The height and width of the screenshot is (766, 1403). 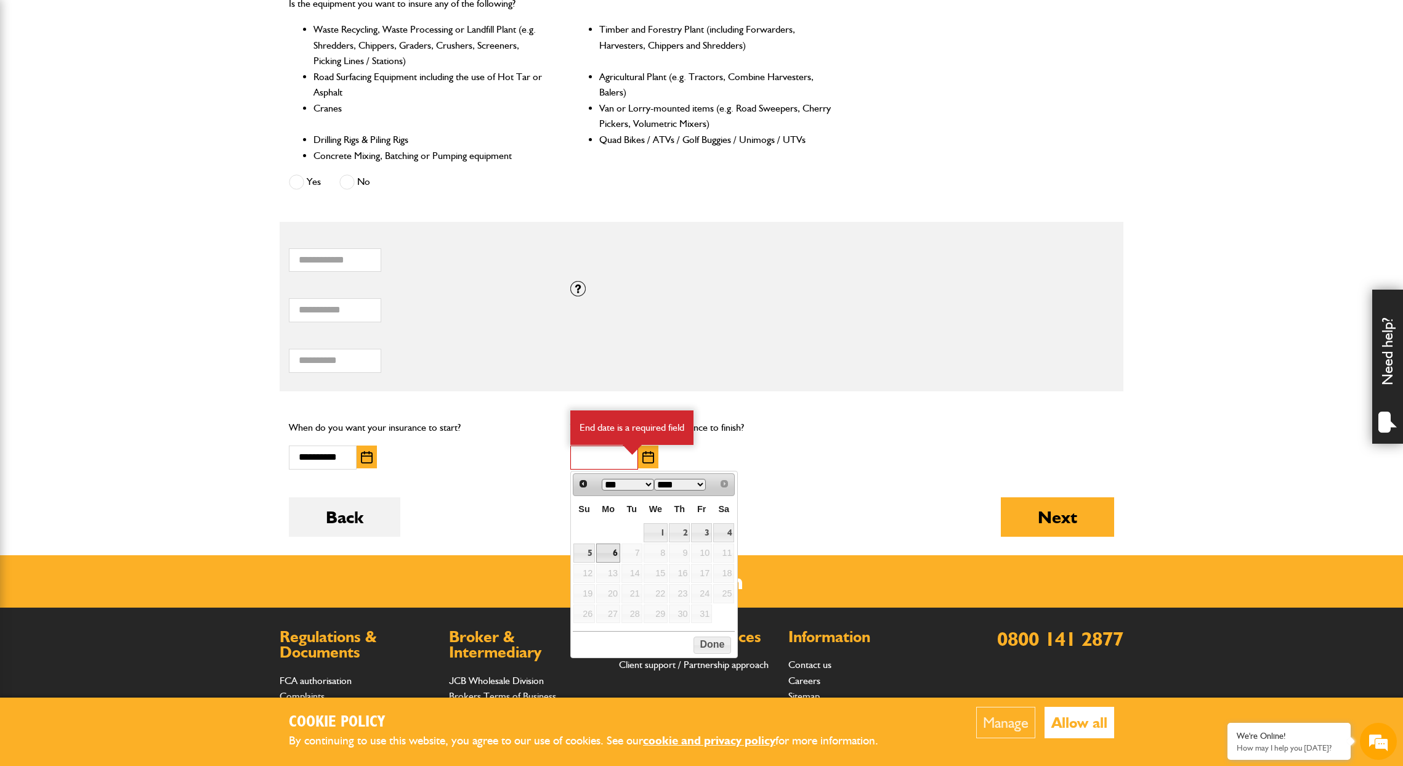 What do you see at coordinates (527, 644) in the screenshot?
I see `h2: Broker & Intermediary` at bounding box center [527, 644].